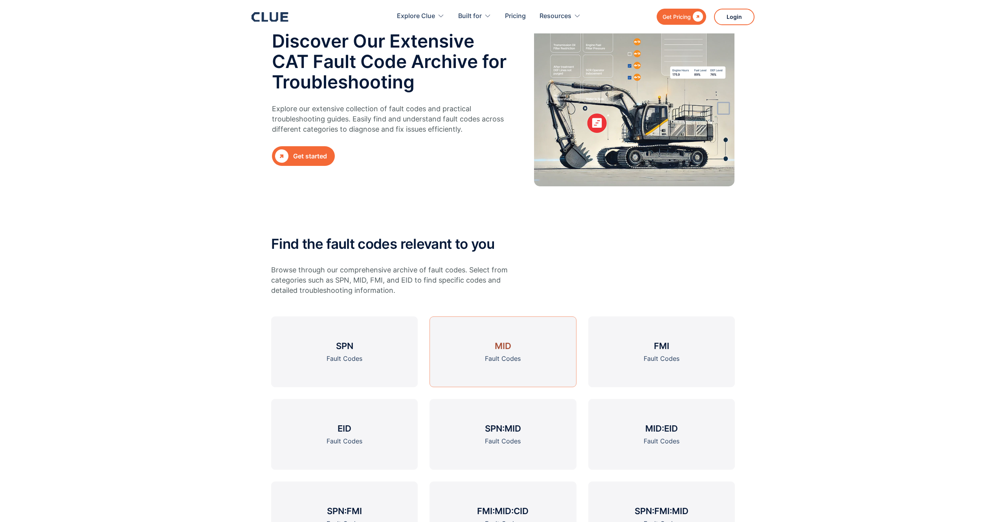 This screenshot has height=522, width=1006. I want to click on h3: MID:EID, so click(662, 429).